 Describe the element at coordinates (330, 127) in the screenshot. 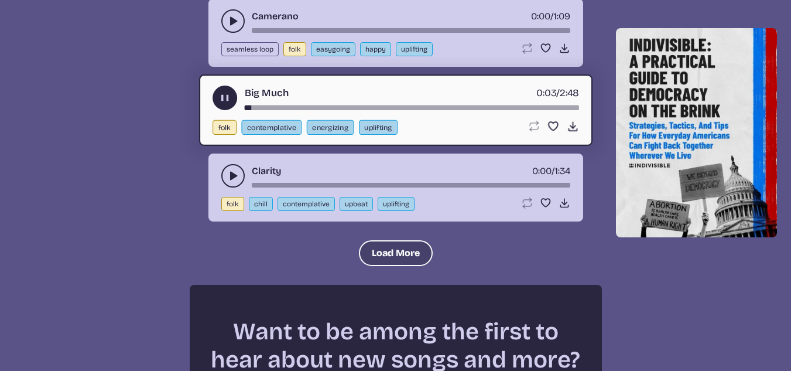

I see `button: energizing` at that location.